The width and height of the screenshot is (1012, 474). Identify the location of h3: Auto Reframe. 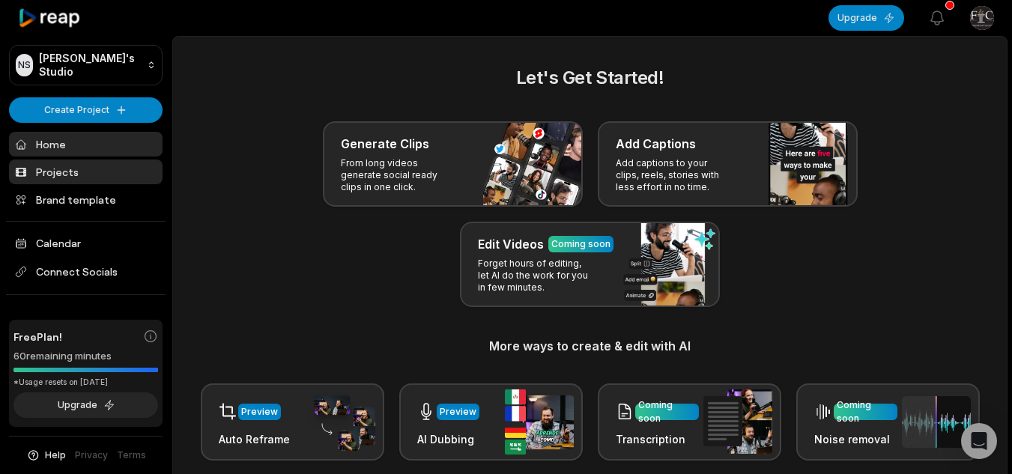
(254, 439).